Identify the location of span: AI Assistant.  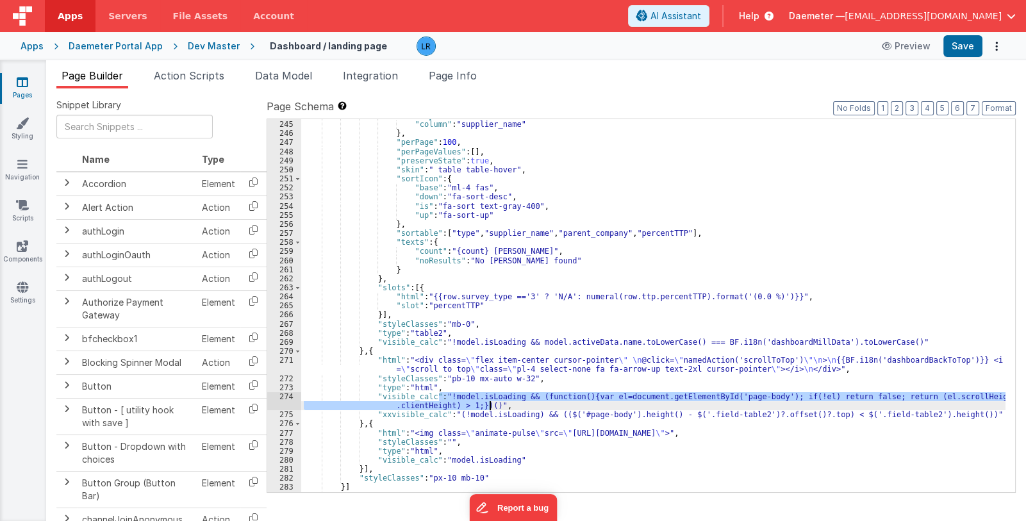
(675, 16).